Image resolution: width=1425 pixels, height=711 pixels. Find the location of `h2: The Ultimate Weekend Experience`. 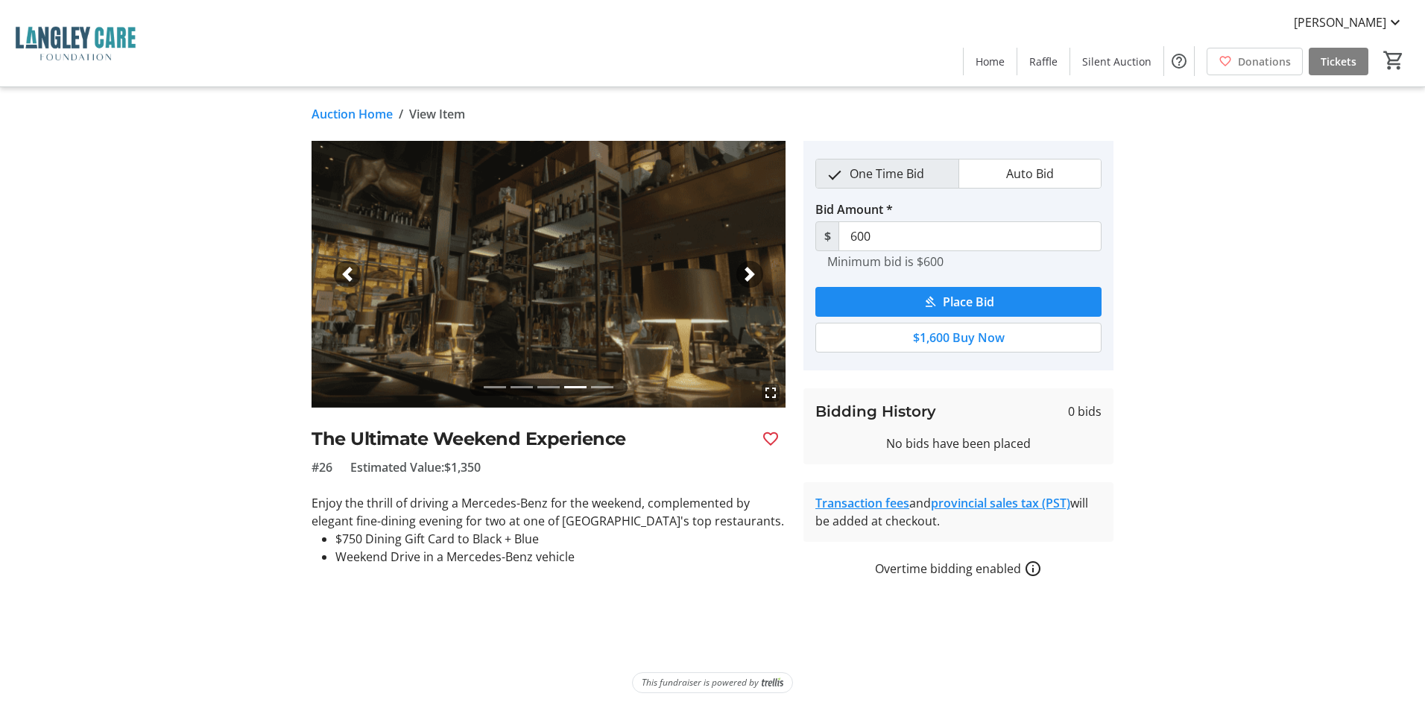

h2: The Ultimate Weekend Experience is located at coordinates (531, 439).